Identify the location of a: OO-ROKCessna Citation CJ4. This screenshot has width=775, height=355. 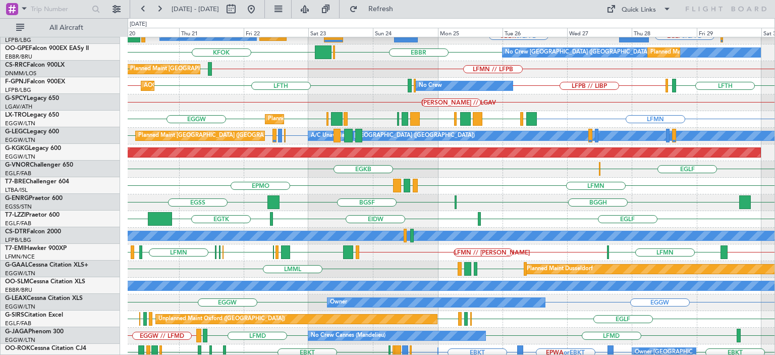
(45, 348).